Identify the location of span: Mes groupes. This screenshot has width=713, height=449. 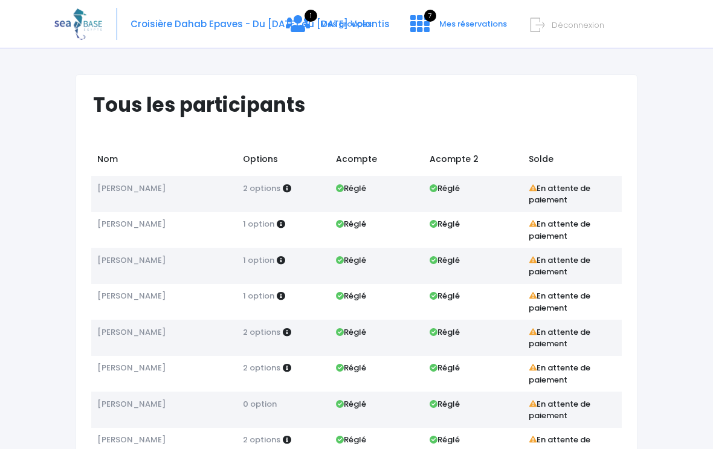
(345, 24).